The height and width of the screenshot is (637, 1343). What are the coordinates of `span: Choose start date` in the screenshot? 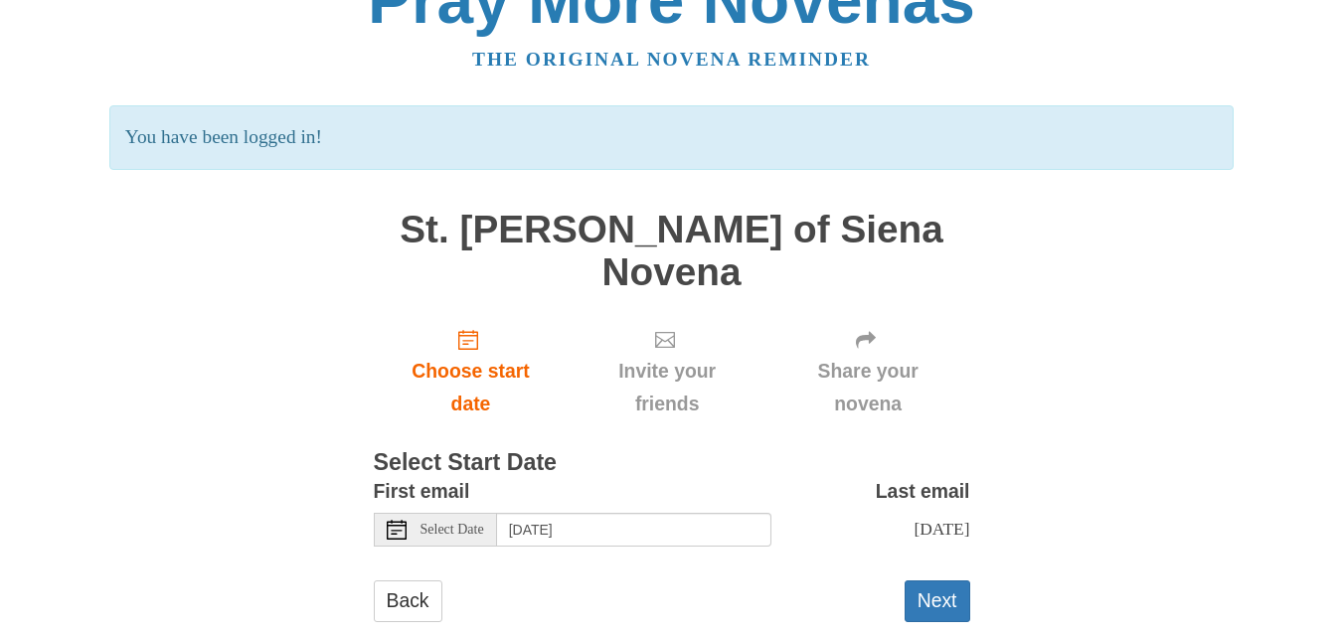 It's located at (471, 388).